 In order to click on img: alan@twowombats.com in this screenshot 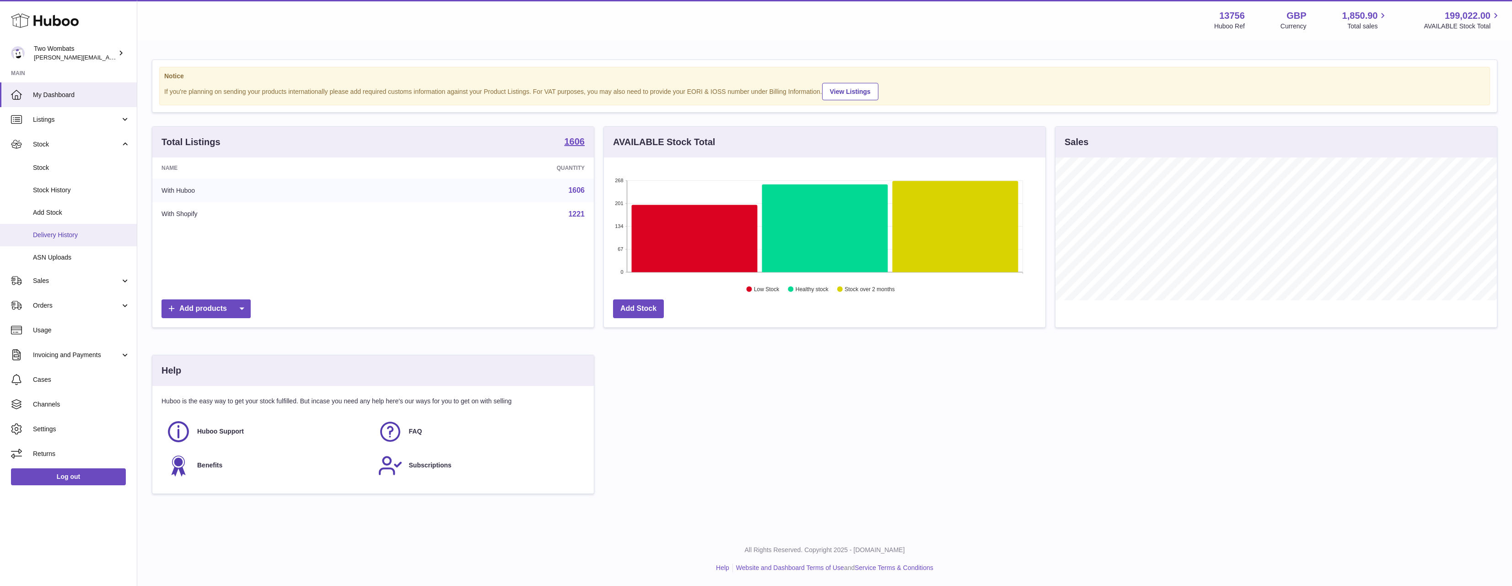, I will do `click(18, 53)`.